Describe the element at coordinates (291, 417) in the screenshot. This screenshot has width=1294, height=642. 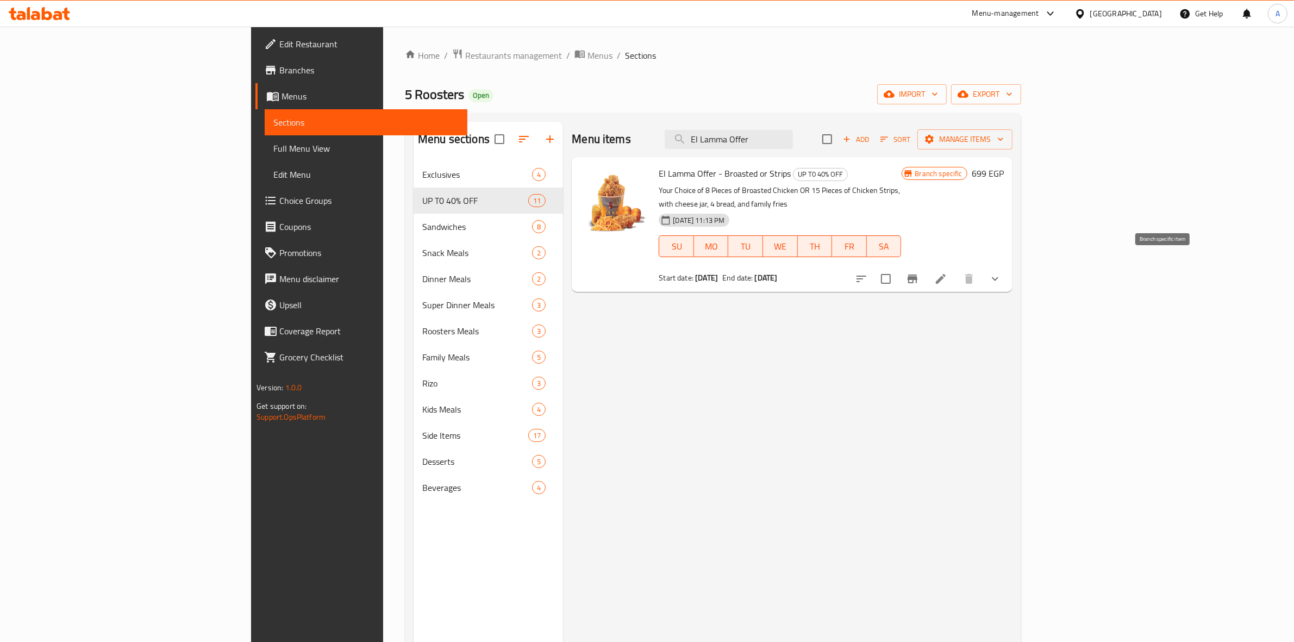
I see `a: Support.OpsPlatform` at that location.